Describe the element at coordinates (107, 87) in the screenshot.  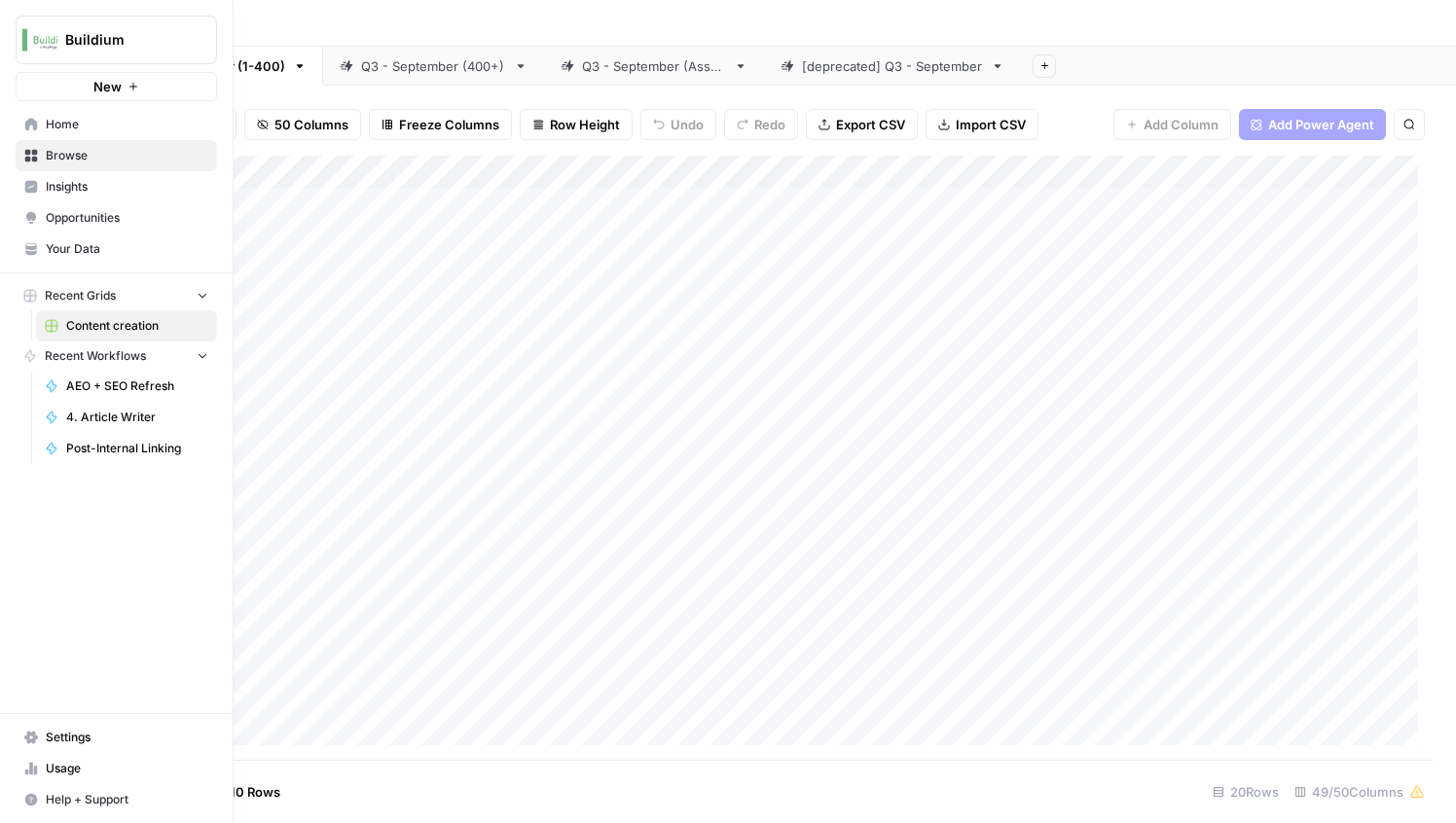
I see `span: New` at that location.